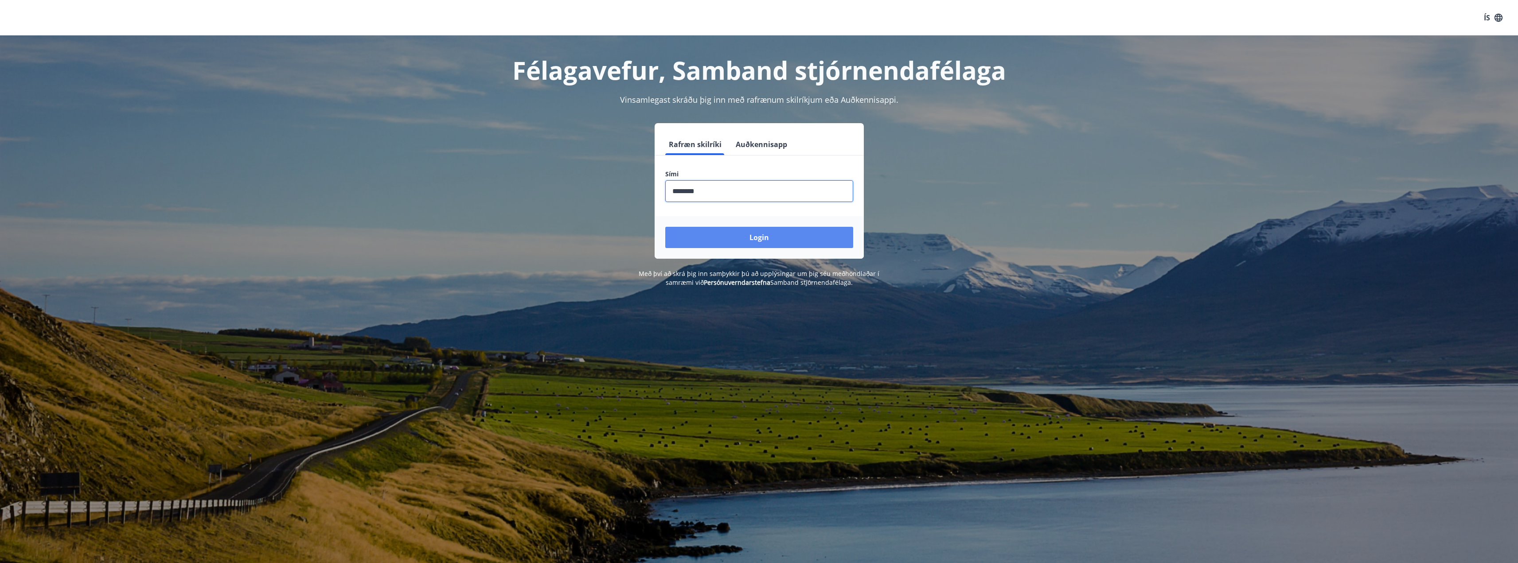 Image resolution: width=1518 pixels, height=563 pixels. I want to click on button: Auðkennisapp, so click(762, 145).